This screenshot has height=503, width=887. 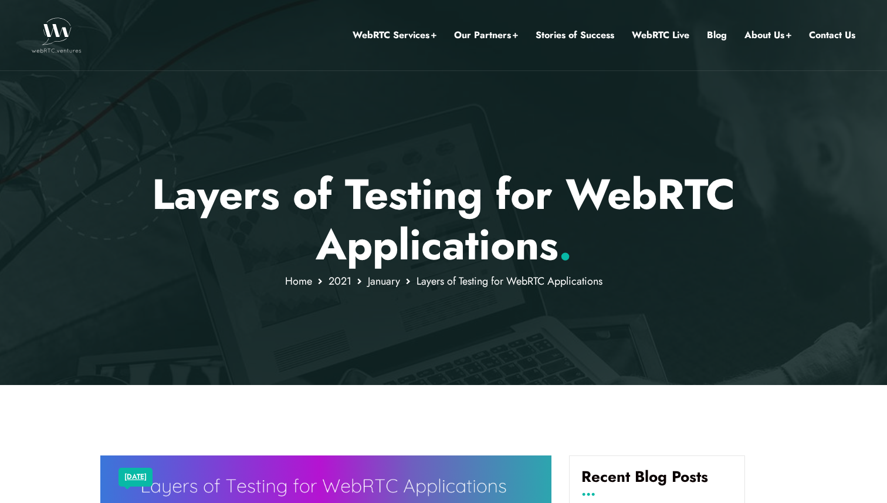 I want to click on h4: Recent Blog Posts, so click(x=657, y=481).